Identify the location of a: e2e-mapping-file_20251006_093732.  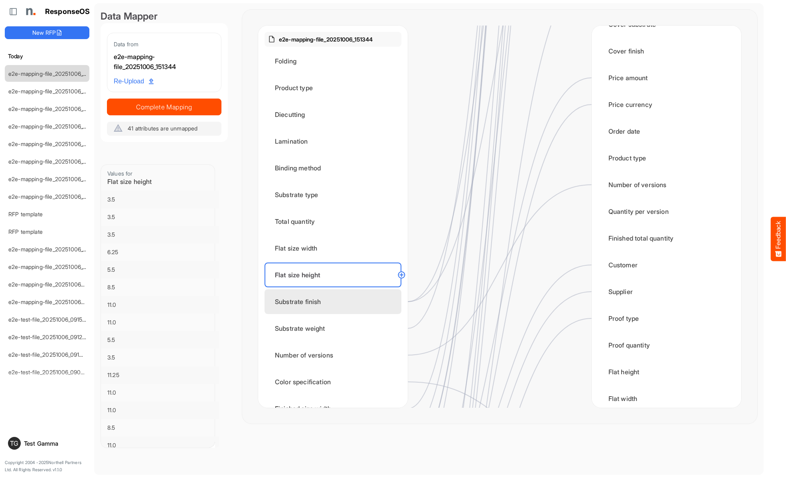
(55, 284).